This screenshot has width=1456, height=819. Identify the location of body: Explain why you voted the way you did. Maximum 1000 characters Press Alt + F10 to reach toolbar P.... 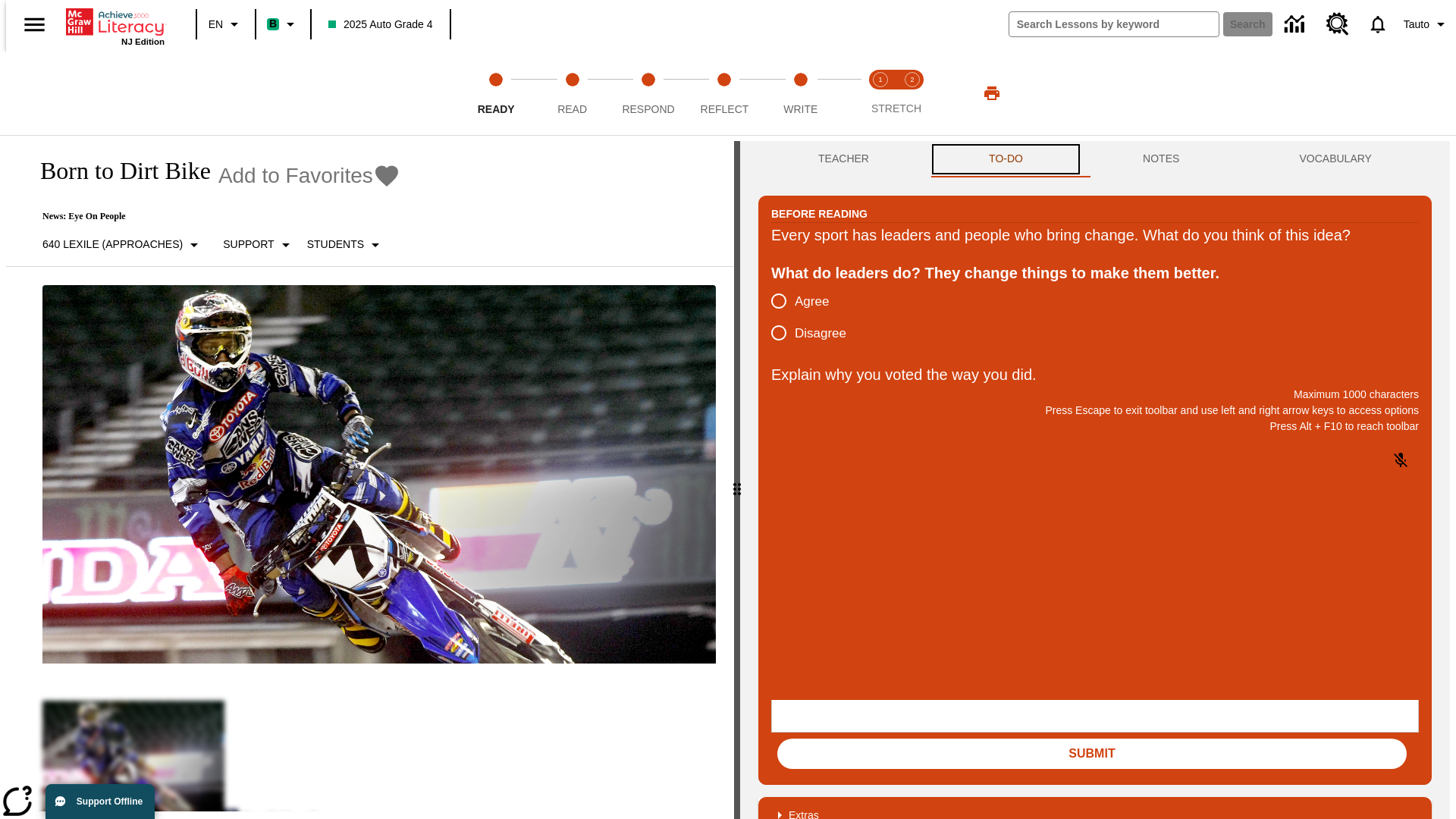
(114, 19).